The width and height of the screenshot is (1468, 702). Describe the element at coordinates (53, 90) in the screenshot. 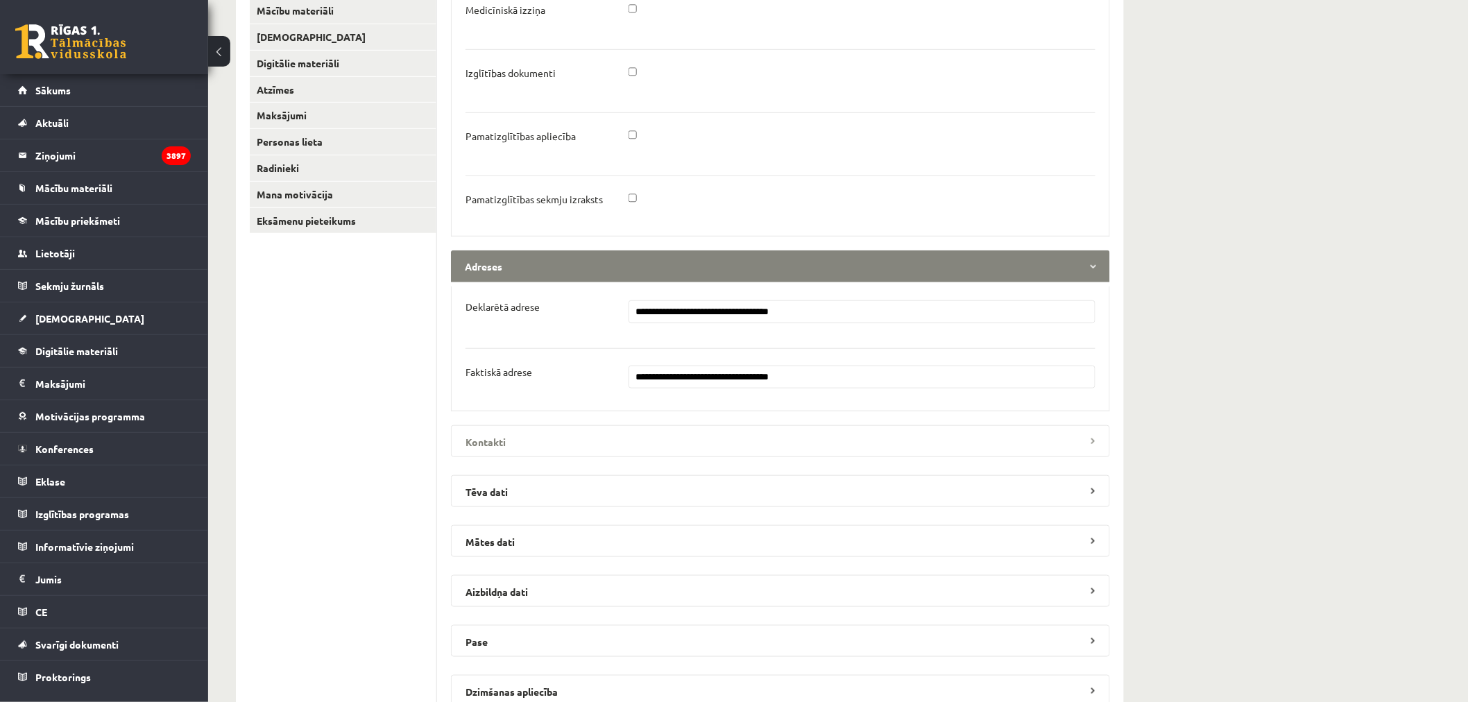

I see `span: Sākums` at that location.